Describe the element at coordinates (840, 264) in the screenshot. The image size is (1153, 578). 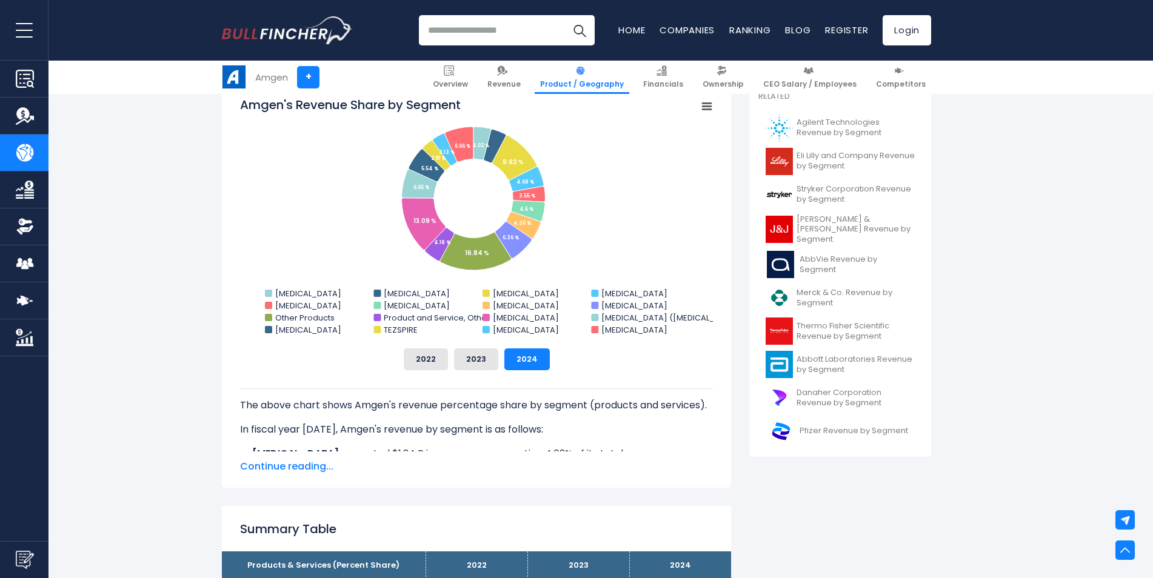
I see `a: AbbVie Revenue by Segment` at that location.